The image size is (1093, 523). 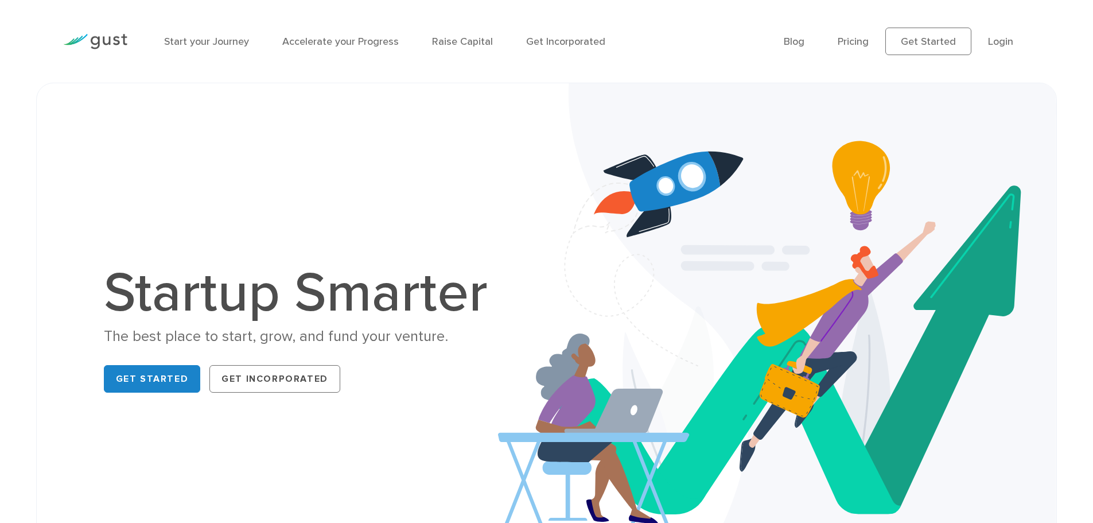 I want to click on a: Pricing, so click(x=853, y=41).